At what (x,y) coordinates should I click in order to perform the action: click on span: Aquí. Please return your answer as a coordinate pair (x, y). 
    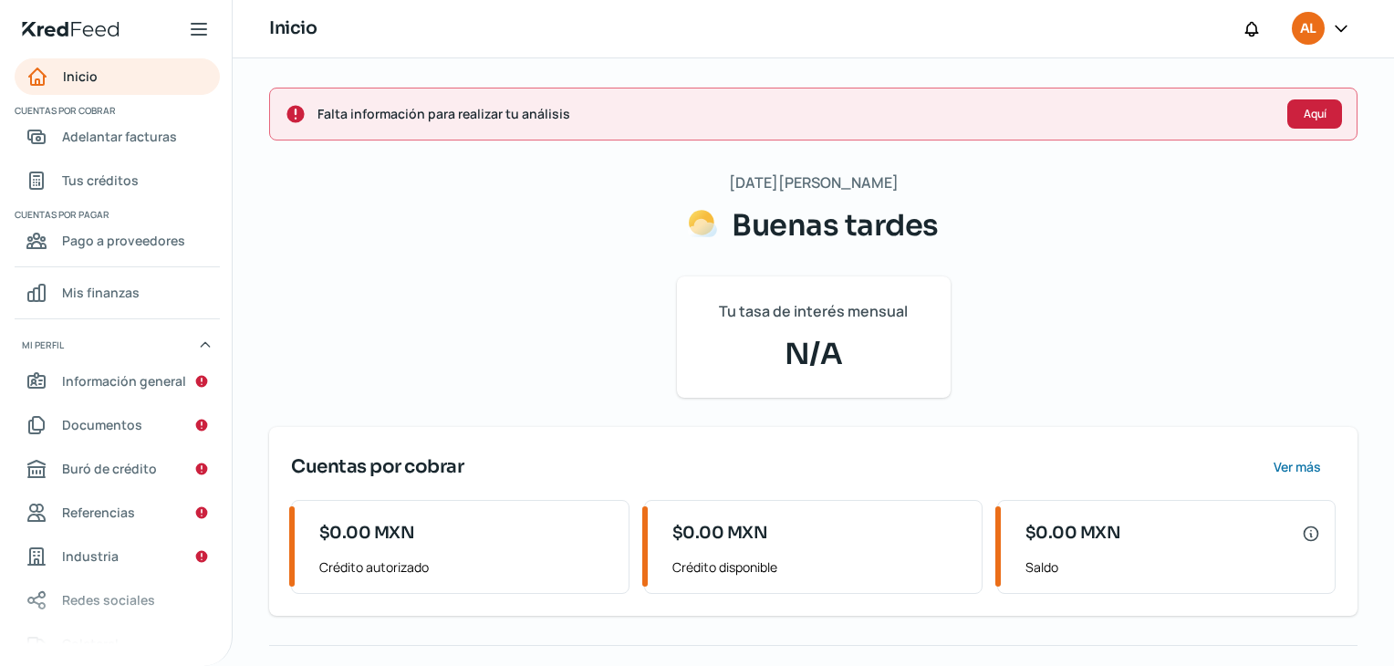
    Looking at the image, I should click on (1314, 114).